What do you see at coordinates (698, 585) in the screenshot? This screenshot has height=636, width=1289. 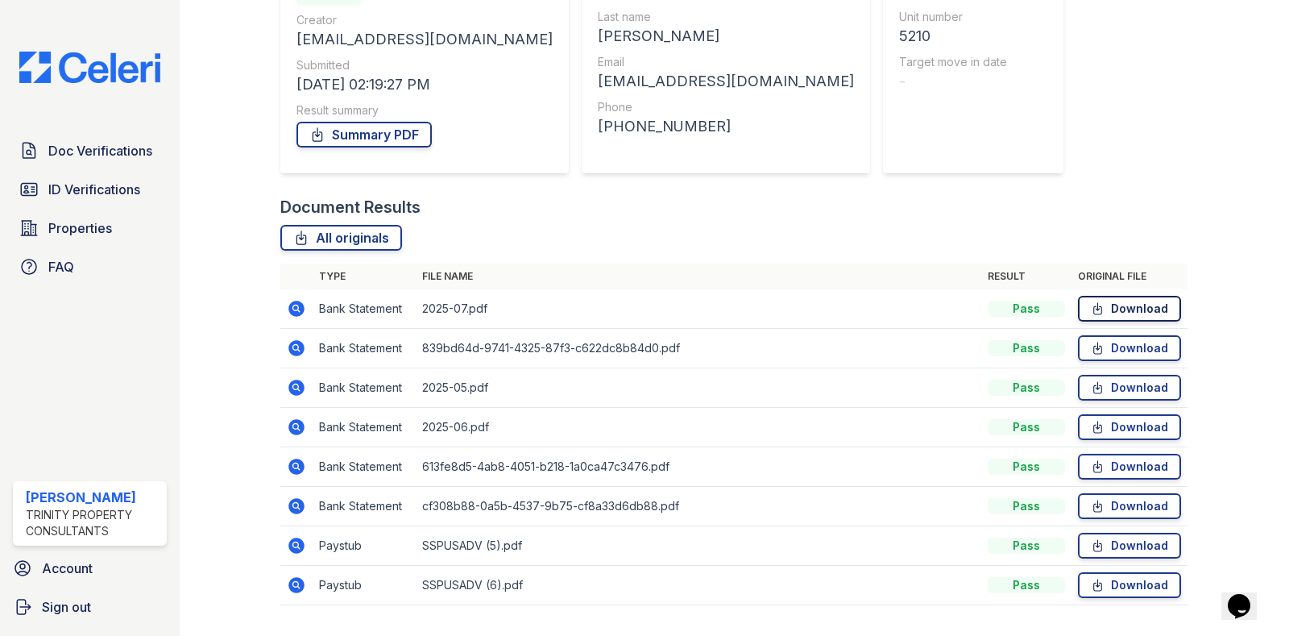 I see `td: SSPUSADV (6).pdf` at bounding box center [698, 585].